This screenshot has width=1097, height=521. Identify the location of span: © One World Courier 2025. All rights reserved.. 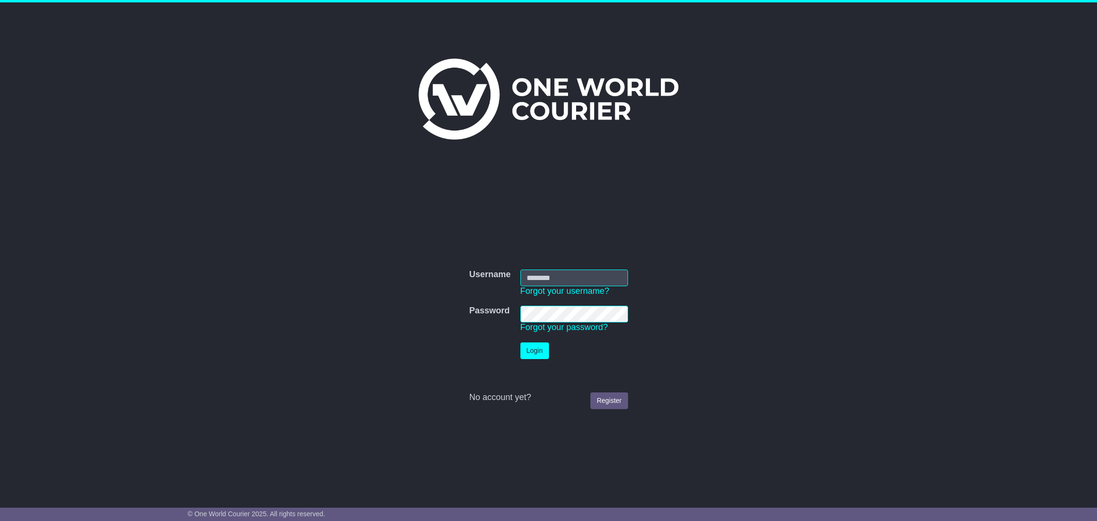
(256, 514).